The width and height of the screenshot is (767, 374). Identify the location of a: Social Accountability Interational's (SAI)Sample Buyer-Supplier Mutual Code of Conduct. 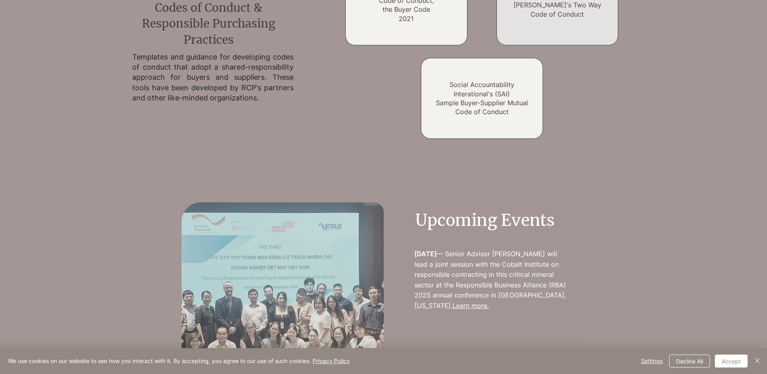
(482, 98).